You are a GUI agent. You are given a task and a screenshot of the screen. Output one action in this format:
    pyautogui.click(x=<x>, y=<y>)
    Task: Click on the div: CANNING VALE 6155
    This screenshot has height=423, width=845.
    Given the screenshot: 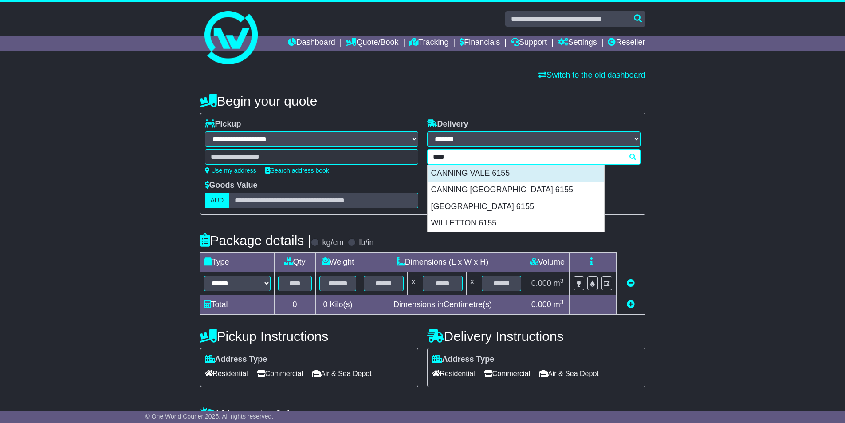 What is the action you would take?
    pyautogui.click(x=516, y=173)
    